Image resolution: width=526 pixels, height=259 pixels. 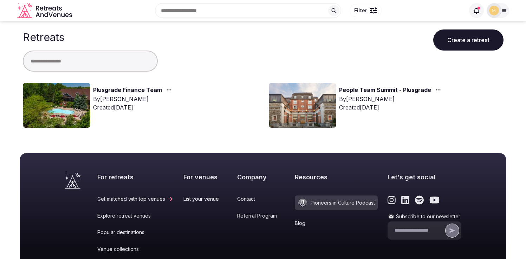 What do you see at coordinates (385, 90) in the screenshot?
I see `a: People Team Summit - Plusgrade` at bounding box center [385, 90].